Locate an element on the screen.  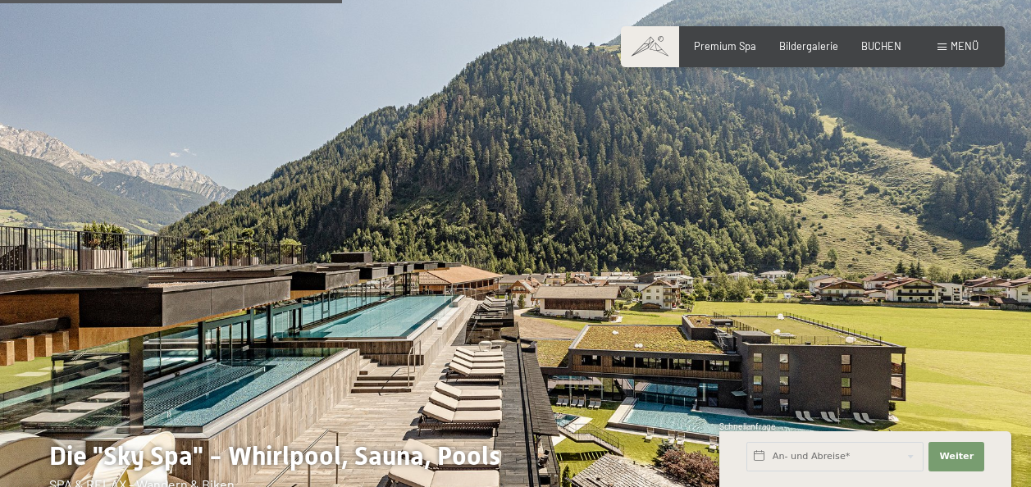
span: Weiter is located at coordinates (957, 457).